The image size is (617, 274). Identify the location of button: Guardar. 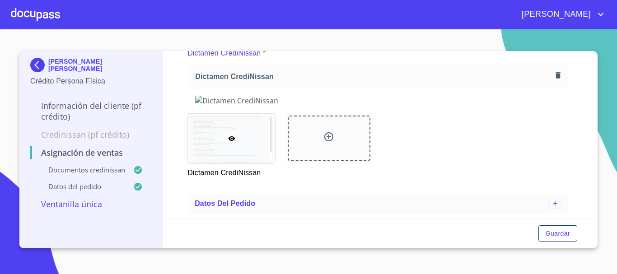
(558, 234).